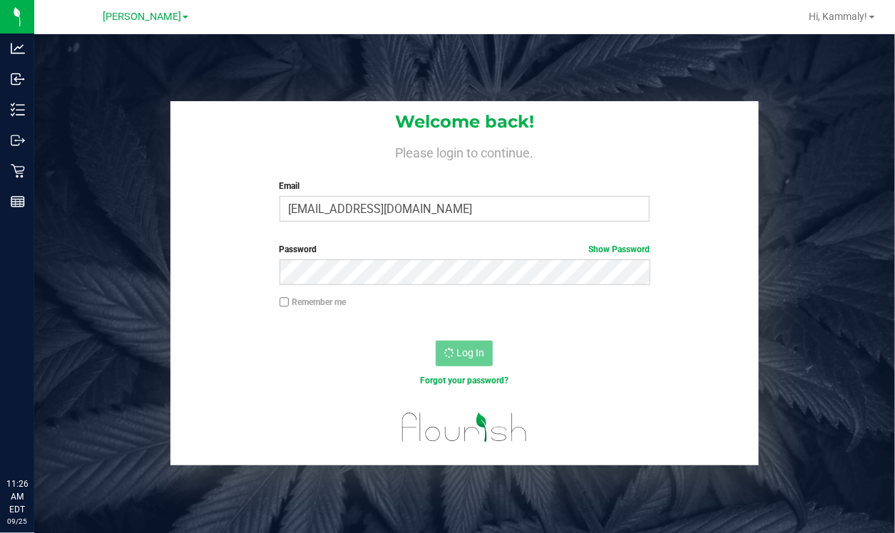 Image resolution: width=895 pixels, height=533 pixels. Describe the element at coordinates (464, 151) in the screenshot. I see `h4: Please login to continue.` at that location.